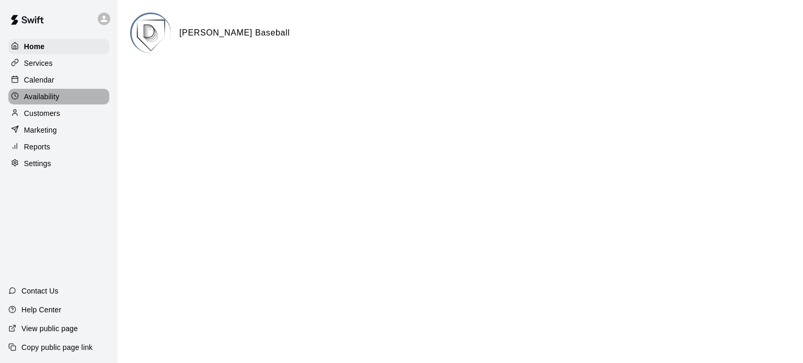 This screenshot has height=363, width=803. Describe the element at coordinates (59, 164) in the screenshot. I see `div: Settings` at that location.